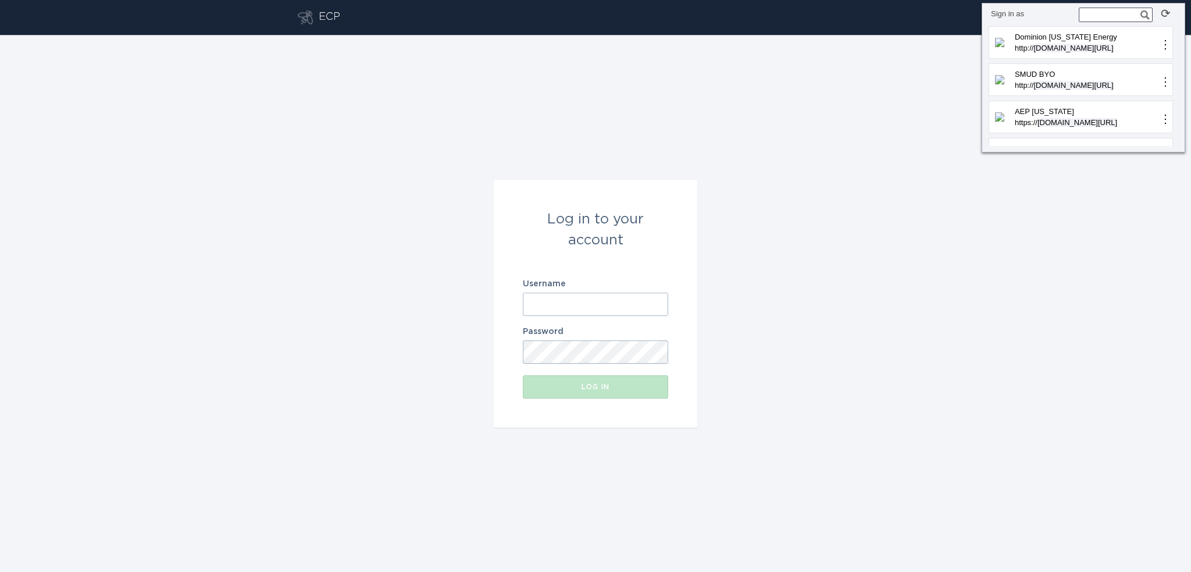 Image resolution: width=1191 pixels, height=572 pixels. I want to click on button: Log in, so click(596, 387).